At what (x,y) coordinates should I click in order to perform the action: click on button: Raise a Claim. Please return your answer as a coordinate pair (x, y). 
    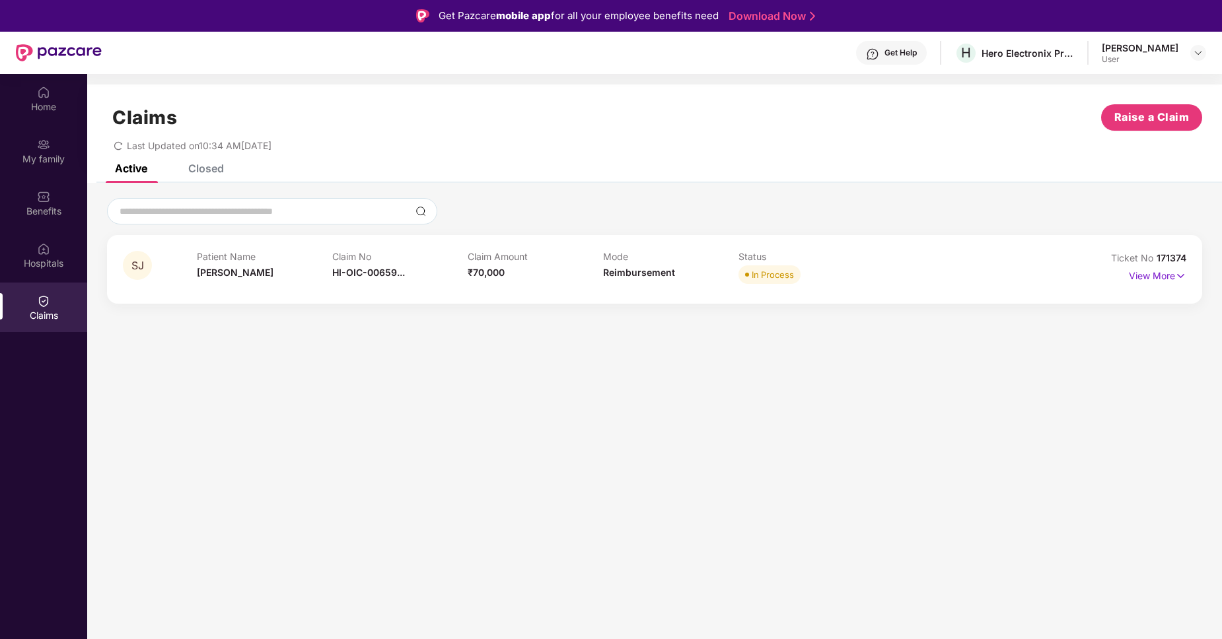
    Looking at the image, I should click on (1151, 118).